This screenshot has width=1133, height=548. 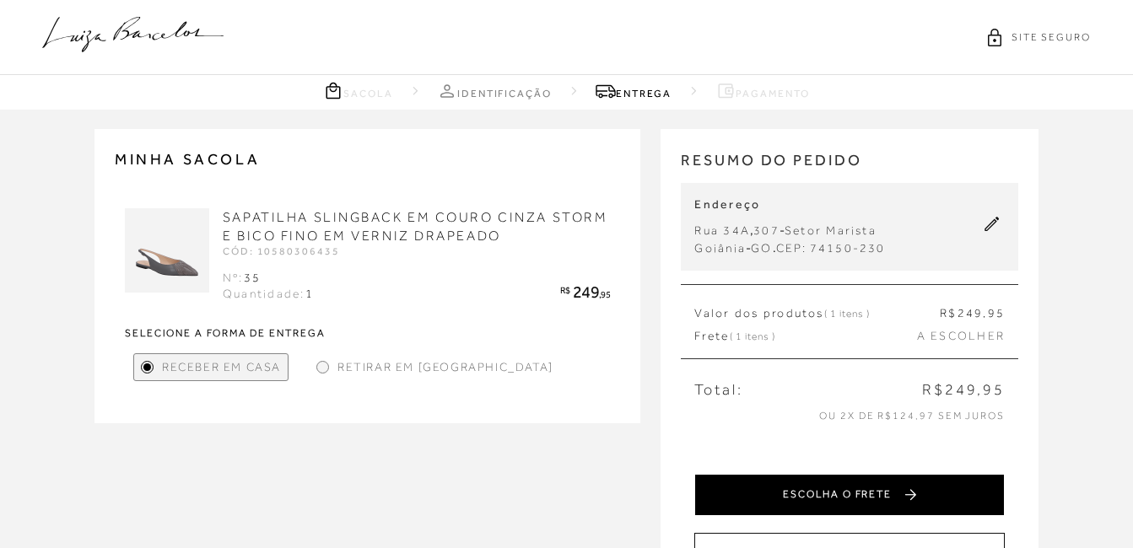 What do you see at coordinates (494, 90) in the screenshot?
I see `a: Identificação` at bounding box center [494, 90].